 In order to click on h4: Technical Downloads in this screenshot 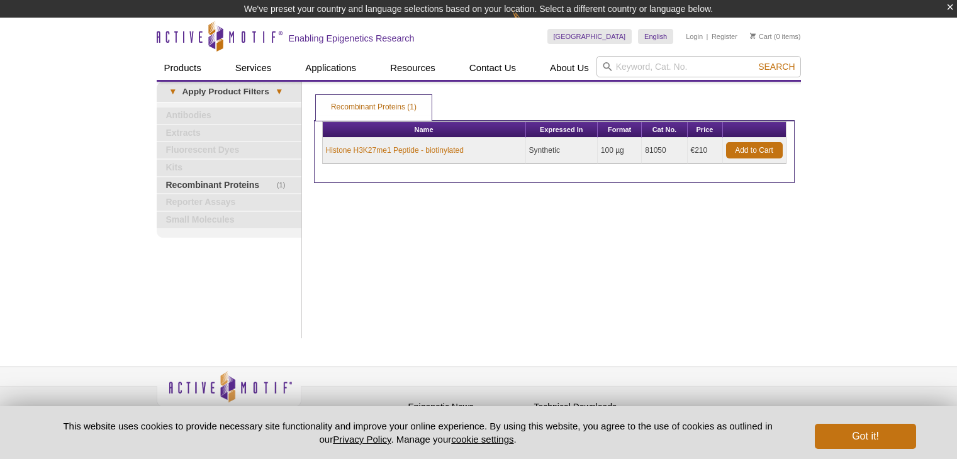, I will do `click(594, 407)`.